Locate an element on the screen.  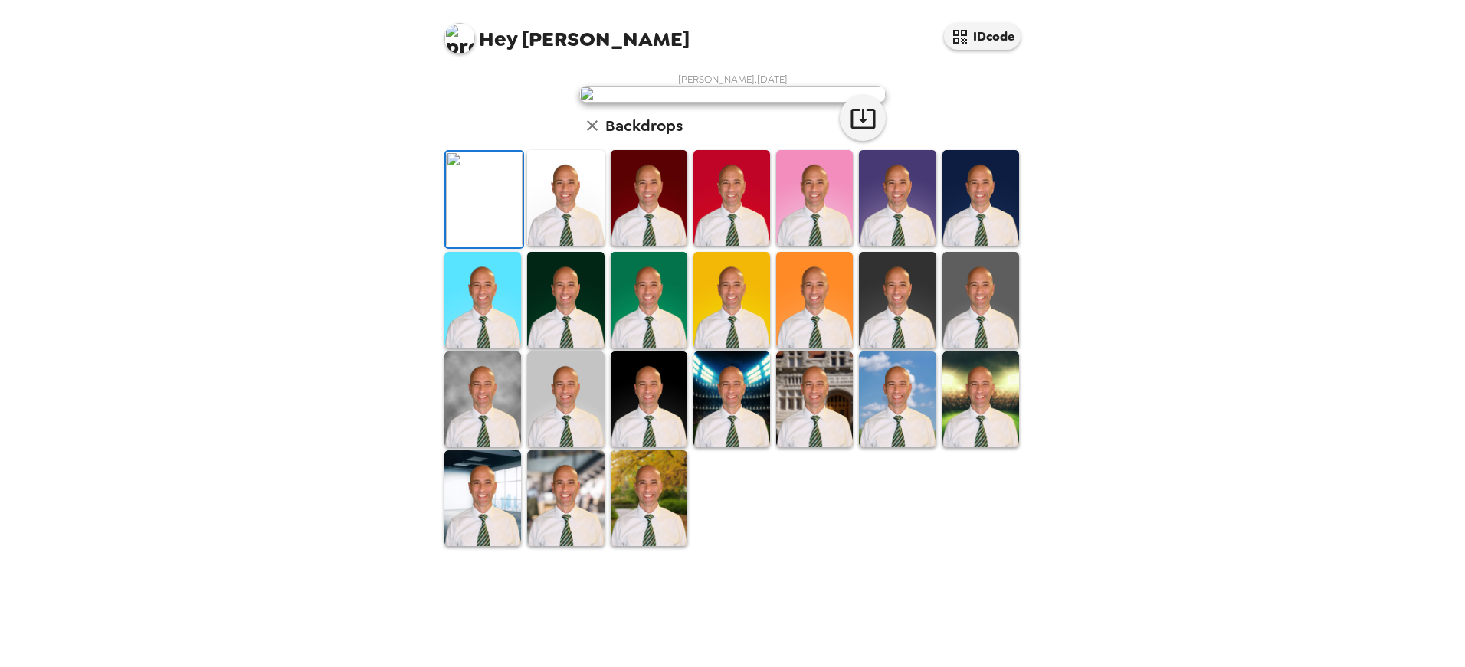
span: Hey is located at coordinates (498, 39).